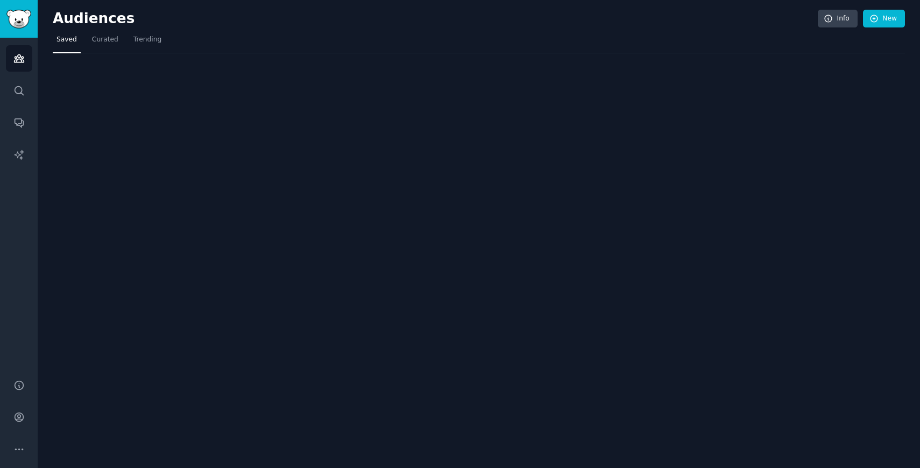 This screenshot has width=920, height=468. I want to click on span: Saved, so click(67, 40).